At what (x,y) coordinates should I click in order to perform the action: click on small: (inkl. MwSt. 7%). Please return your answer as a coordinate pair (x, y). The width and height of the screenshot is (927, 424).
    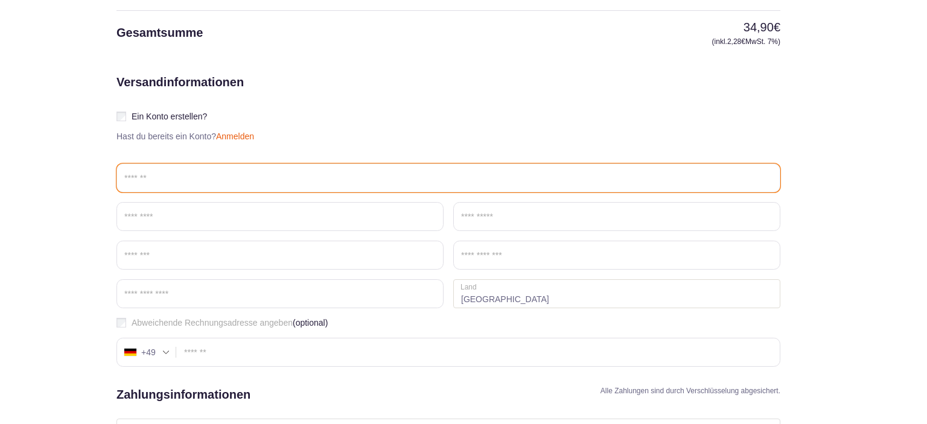
    Looking at the image, I should click on (684, 42).